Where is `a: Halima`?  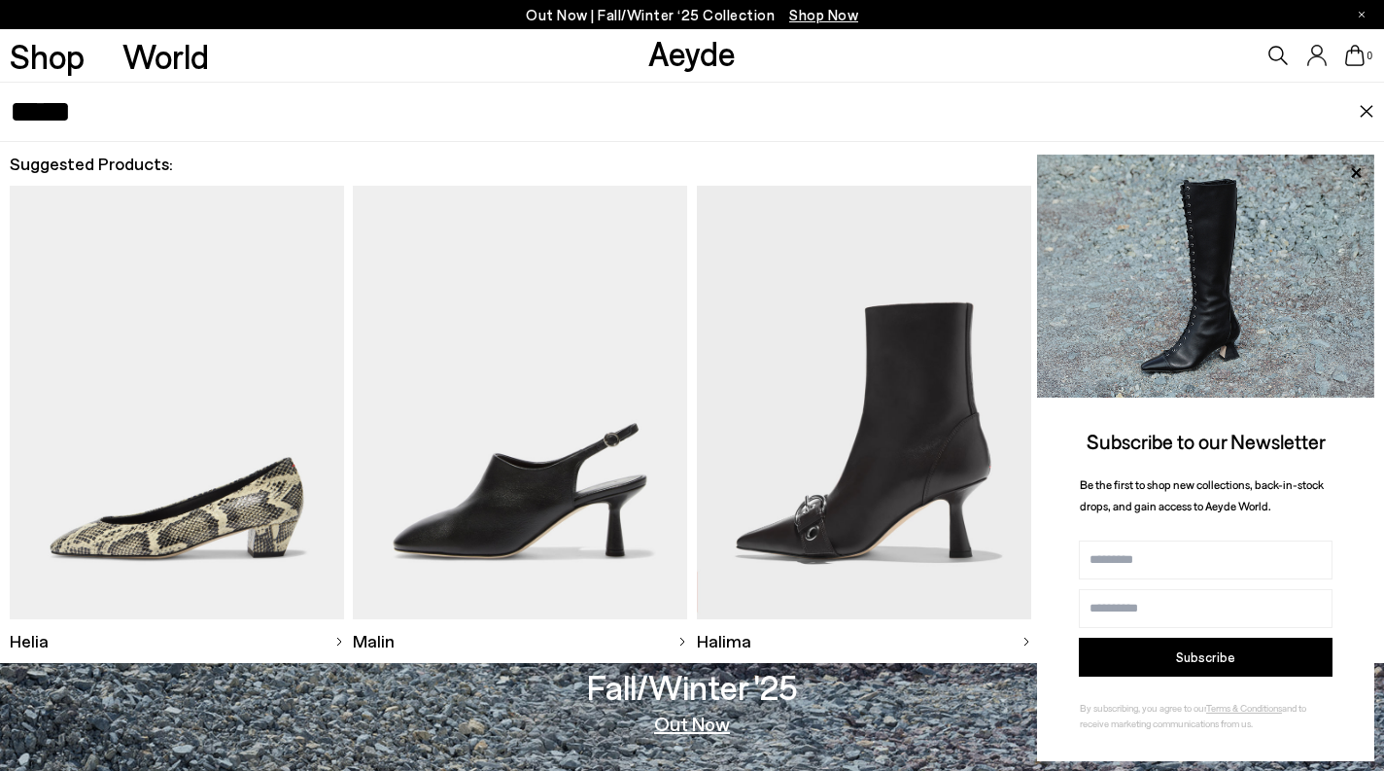 a: Halima is located at coordinates (864, 641).